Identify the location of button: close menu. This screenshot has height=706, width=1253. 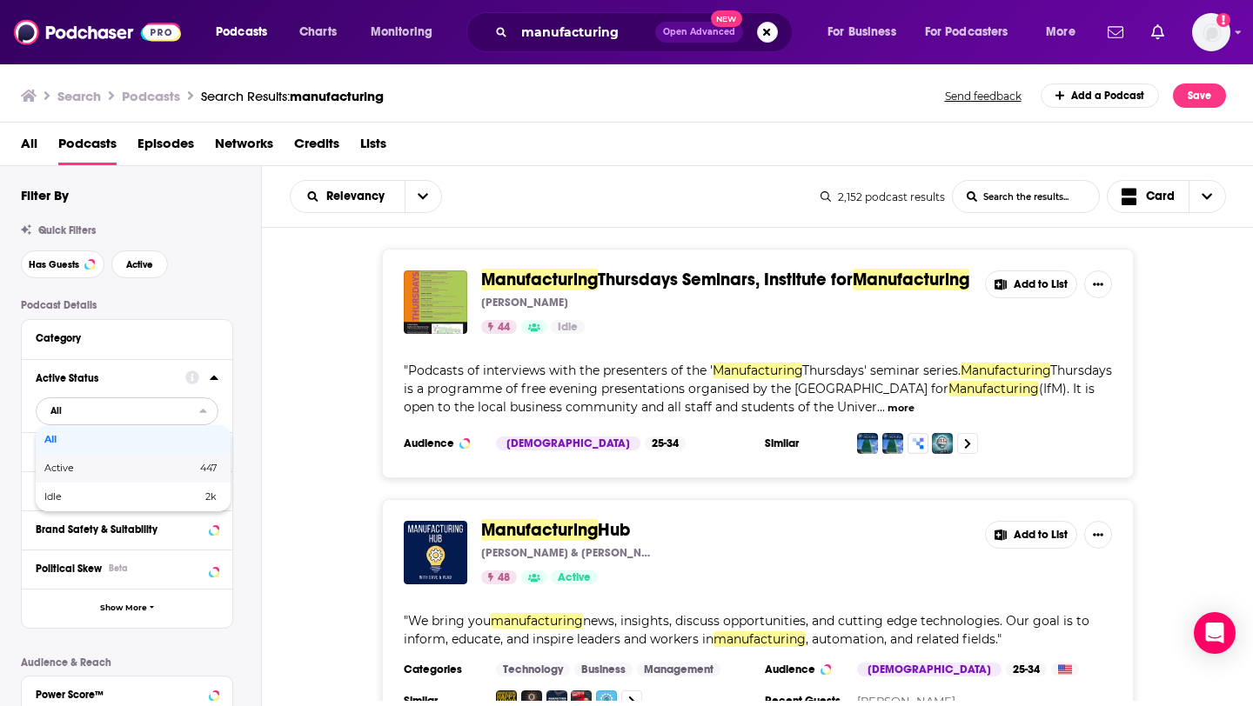
(127, 412).